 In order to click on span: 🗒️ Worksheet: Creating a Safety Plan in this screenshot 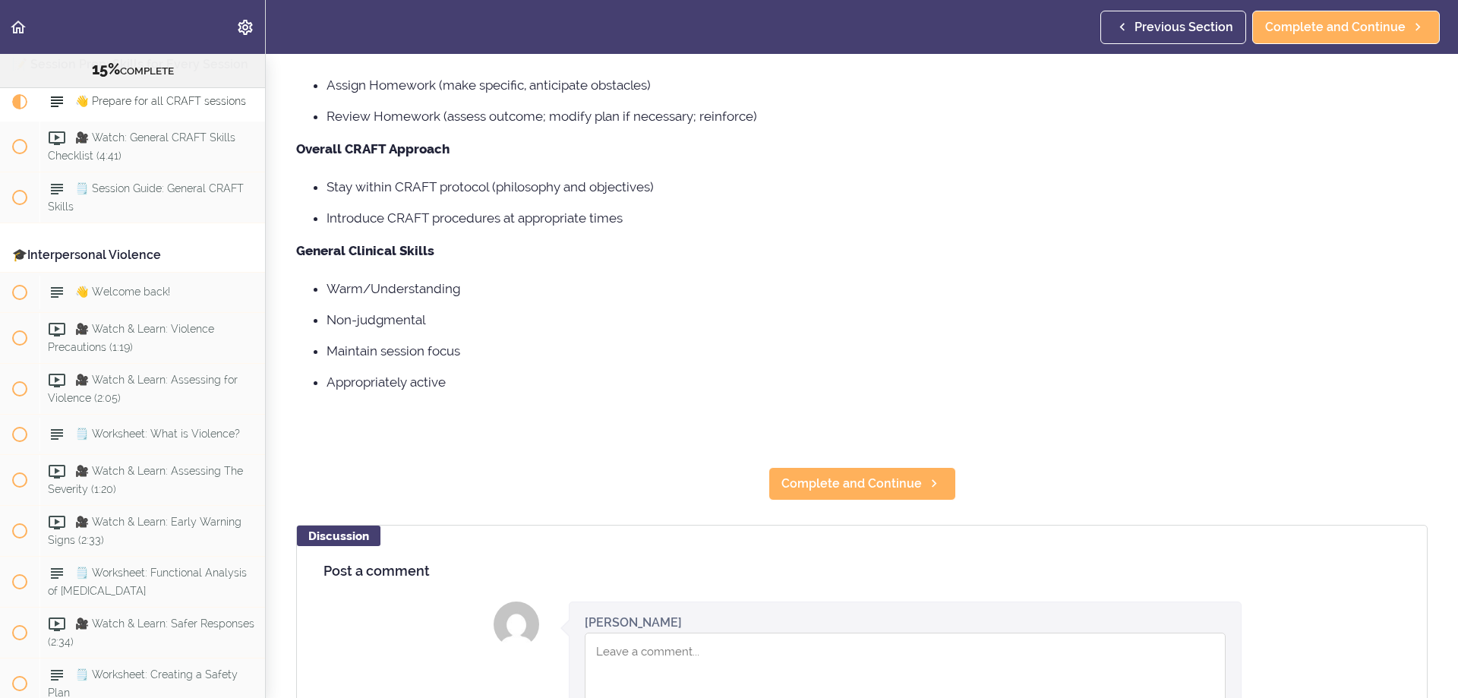, I will do `click(143, 683)`.